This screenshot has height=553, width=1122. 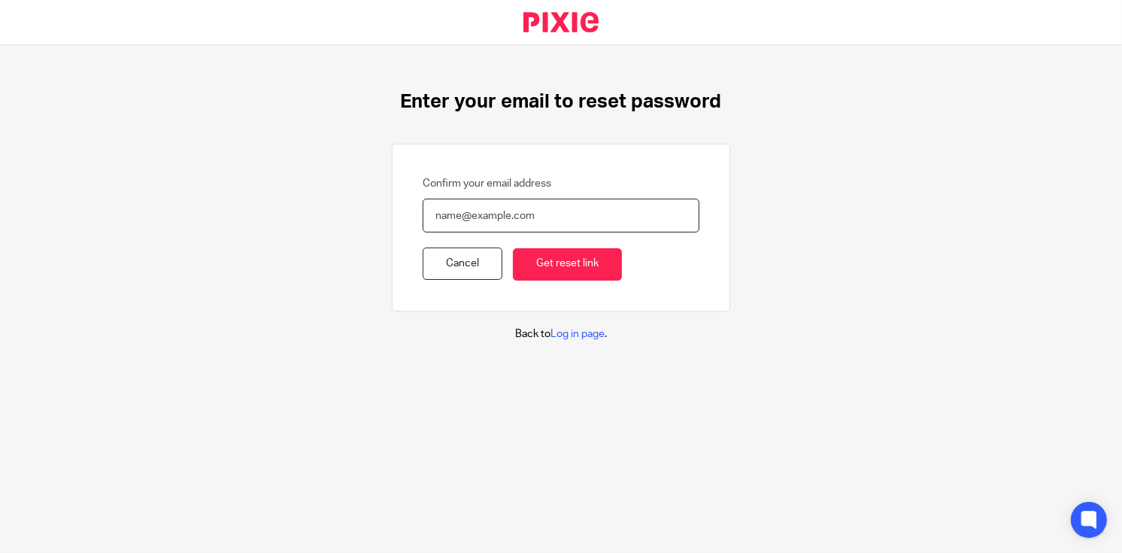 I want to click on input: name@example.com, so click(x=561, y=215).